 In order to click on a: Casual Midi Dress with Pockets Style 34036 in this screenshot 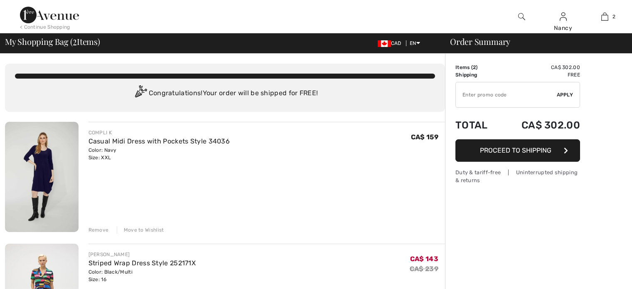, I will do `click(159, 141)`.